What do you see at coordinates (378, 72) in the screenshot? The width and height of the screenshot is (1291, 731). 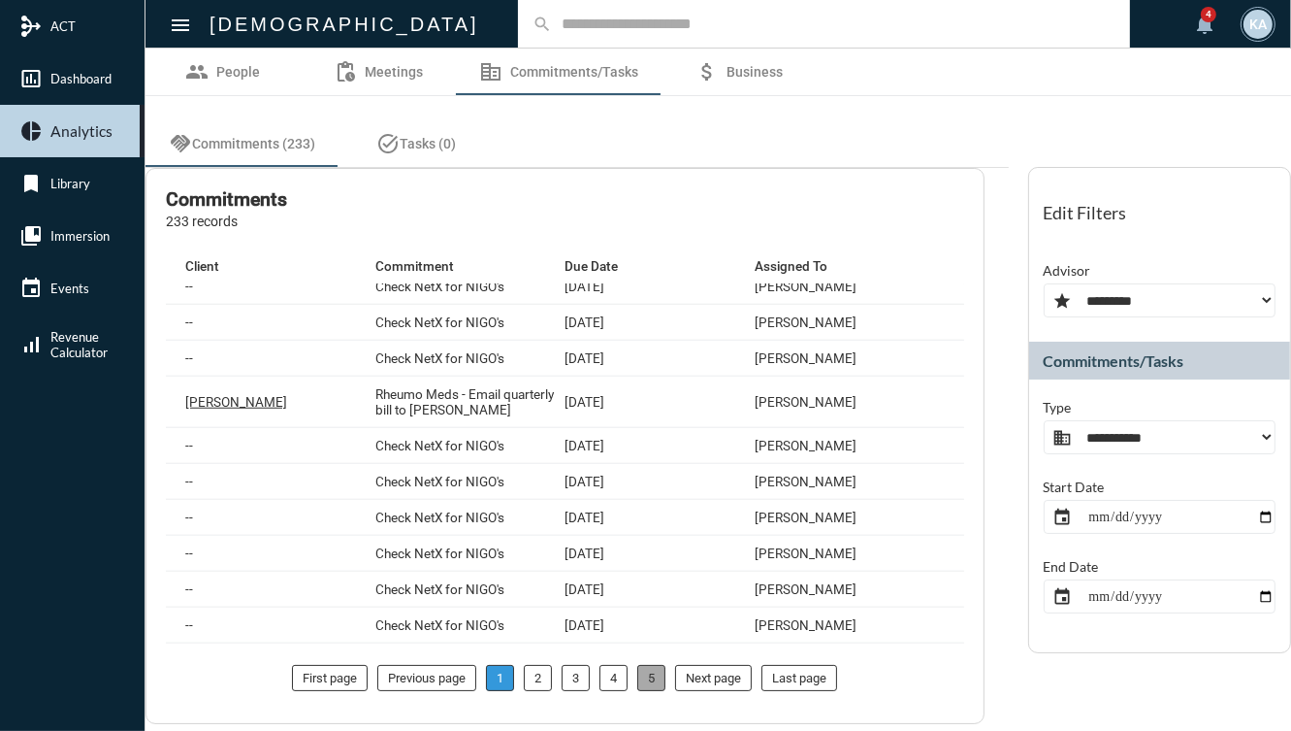 I see `a: Meetings` at bounding box center [378, 72].